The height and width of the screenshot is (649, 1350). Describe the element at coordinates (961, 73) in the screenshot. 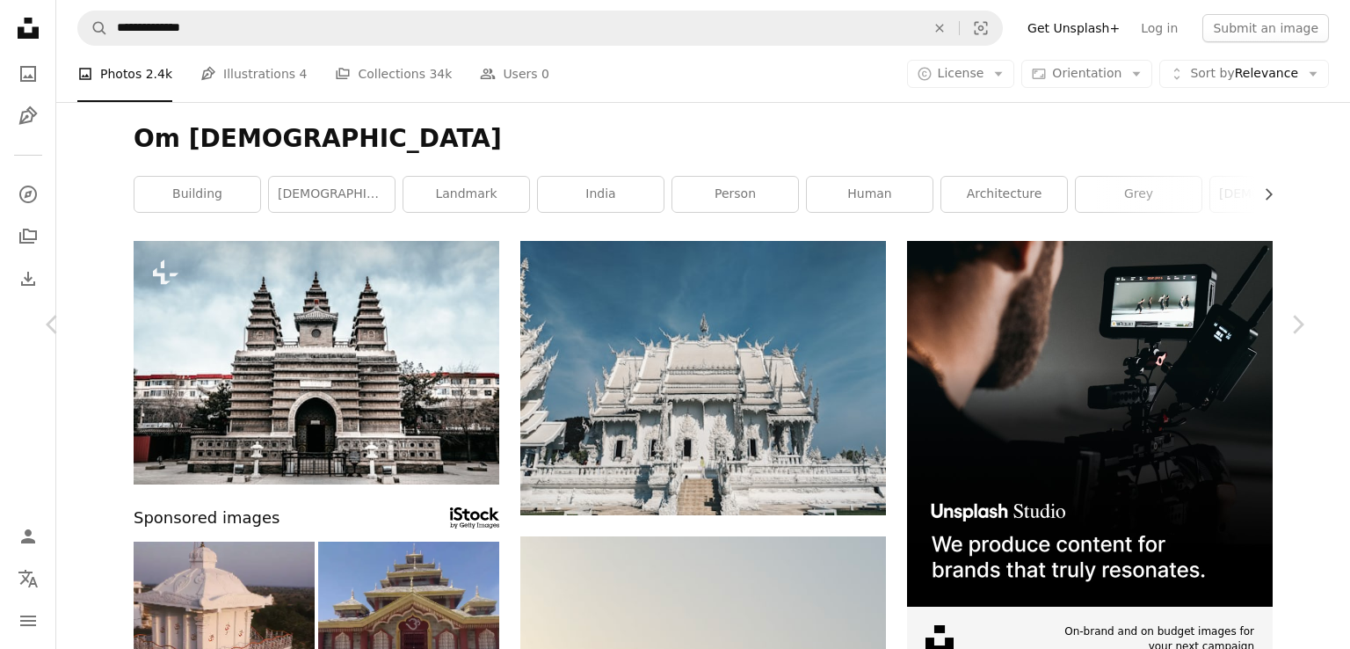

I see `span: License` at that location.